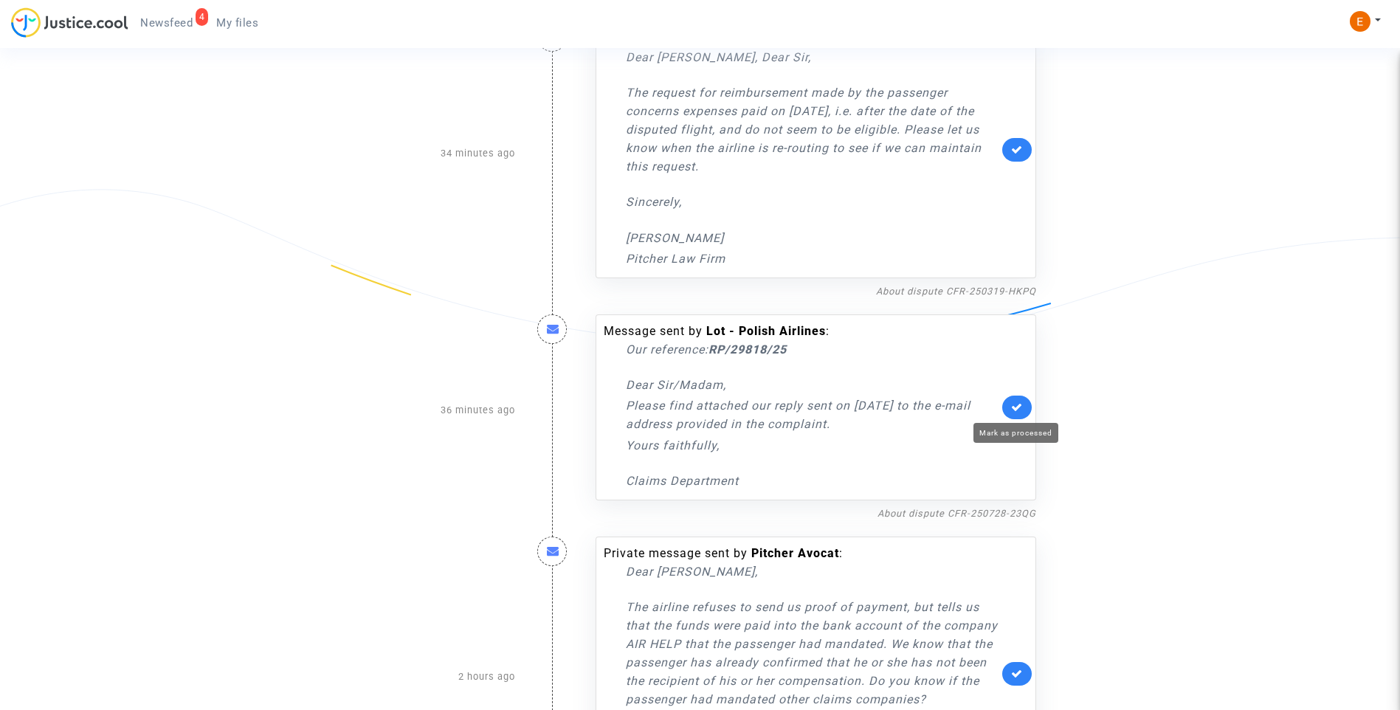 The image size is (1400, 710). Describe the element at coordinates (166, 23) in the screenshot. I see `span: Newsfeed` at that location.